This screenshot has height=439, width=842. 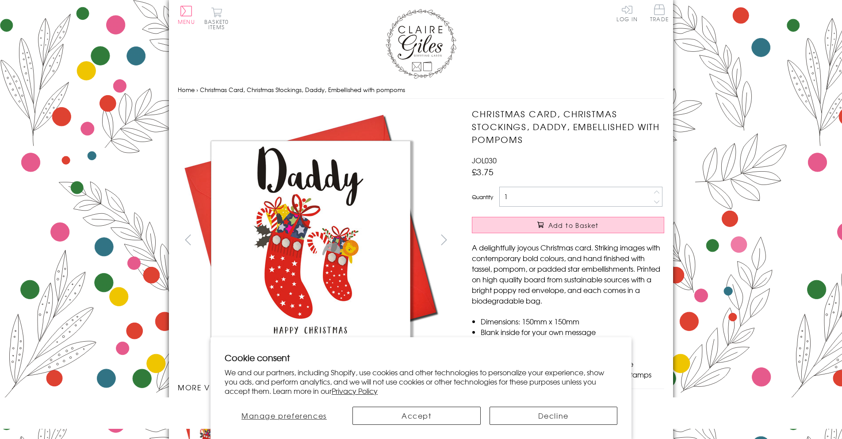 I want to click on li: Blank inside for your own message, so click(x=572, y=332).